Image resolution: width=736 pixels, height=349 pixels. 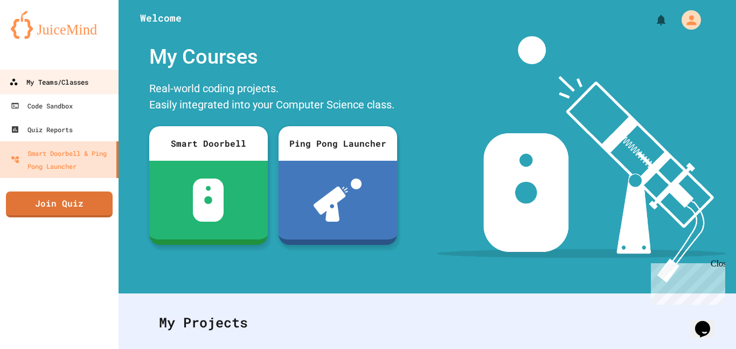 I want to click on img: logo-orange.svg, so click(x=59, y=25).